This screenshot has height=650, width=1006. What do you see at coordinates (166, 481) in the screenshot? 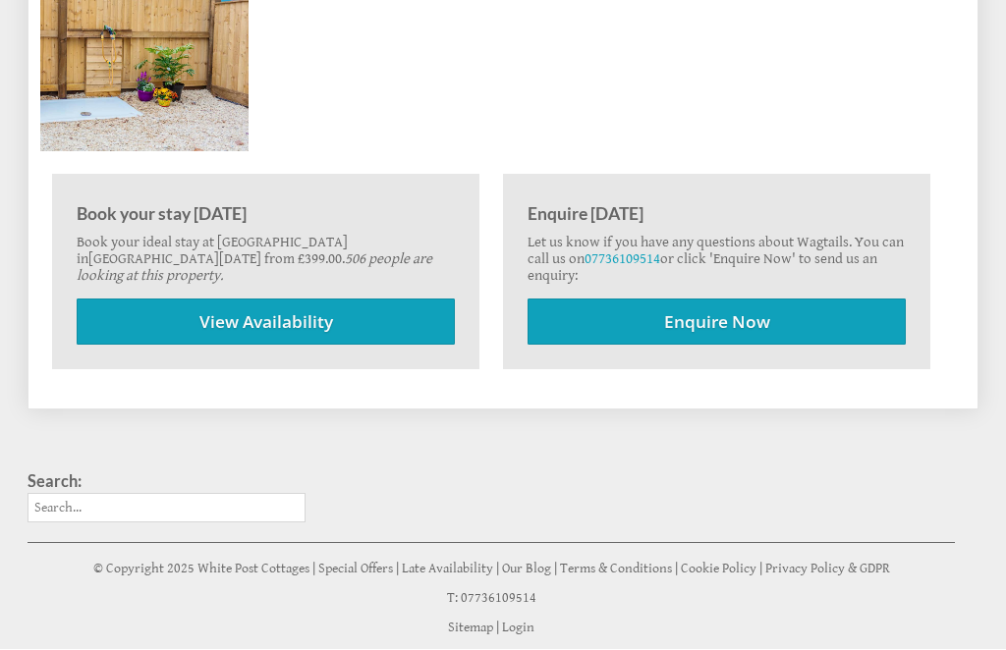
I see `h3: Search:` at bounding box center [166, 481].